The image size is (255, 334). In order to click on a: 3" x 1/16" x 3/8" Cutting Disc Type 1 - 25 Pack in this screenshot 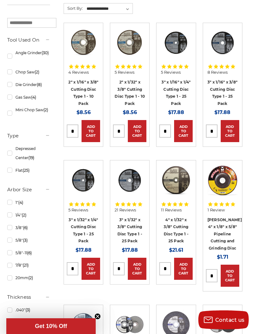, I will do `click(222, 93)`.